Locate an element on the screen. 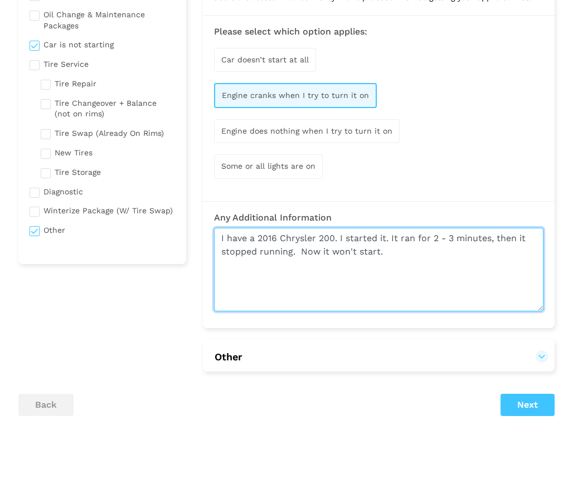  button: back is located at coordinates (46, 405).